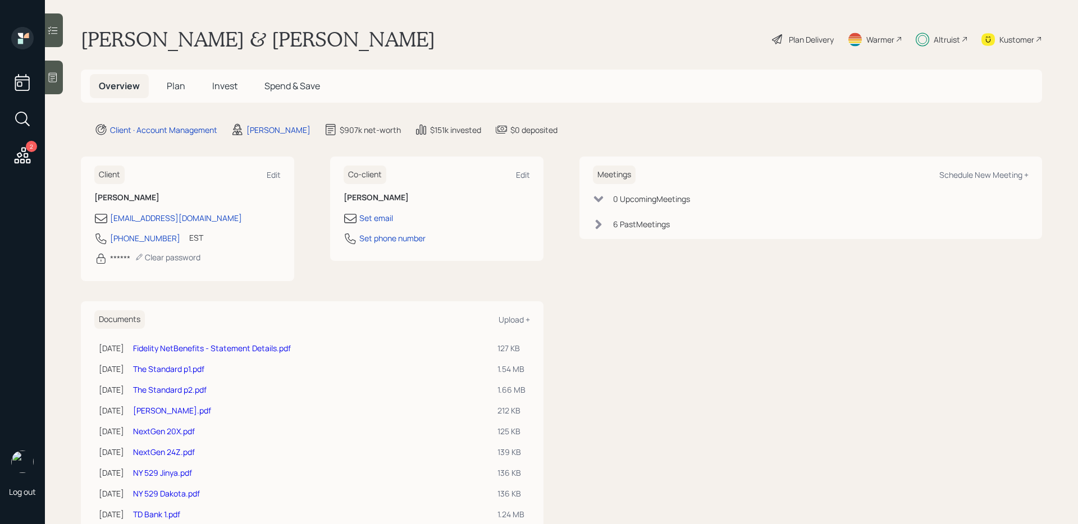 The height and width of the screenshot is (524, 1078). What do you see at coordinates (176, 86) in the screenshot?
I see `span: Plan` at bounding box center [176, 86].